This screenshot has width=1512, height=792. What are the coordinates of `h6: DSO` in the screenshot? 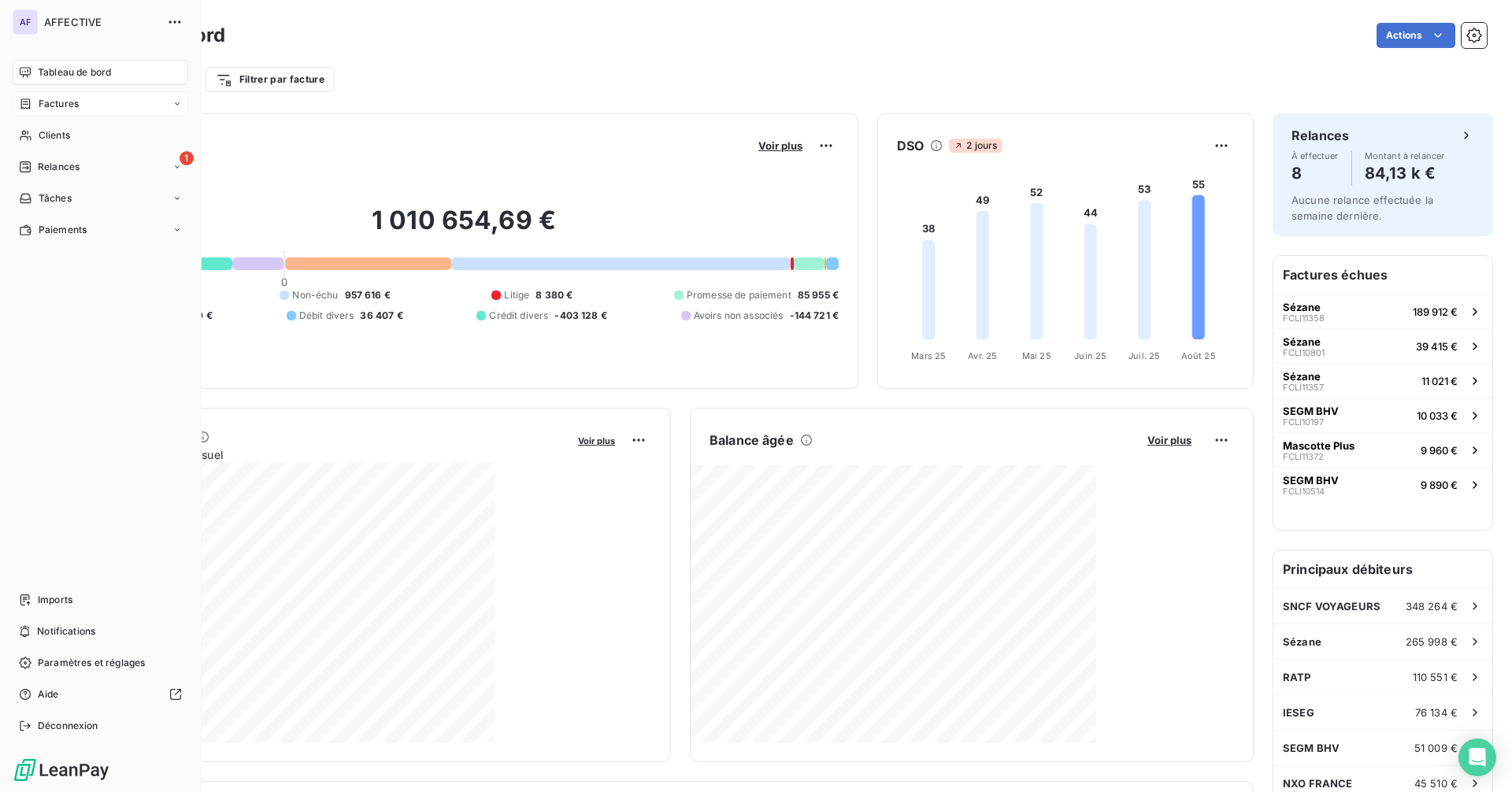 It's located at (911, 146).